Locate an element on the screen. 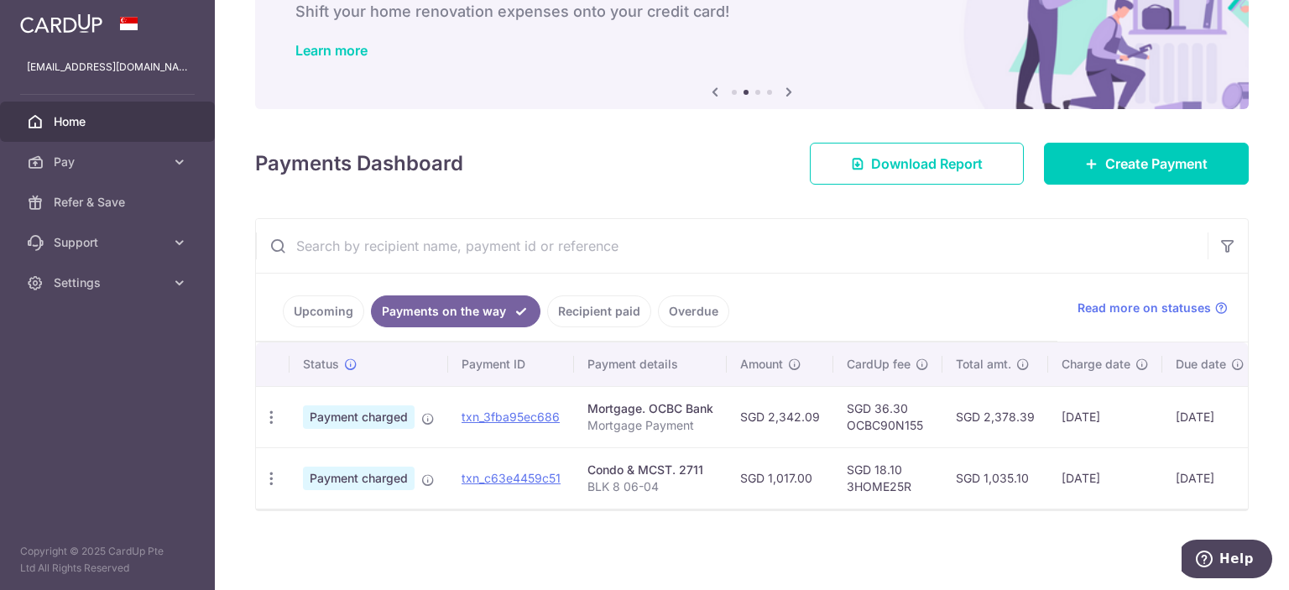  a: txn_3fba95ec686 is located at coordinates (510, 416).